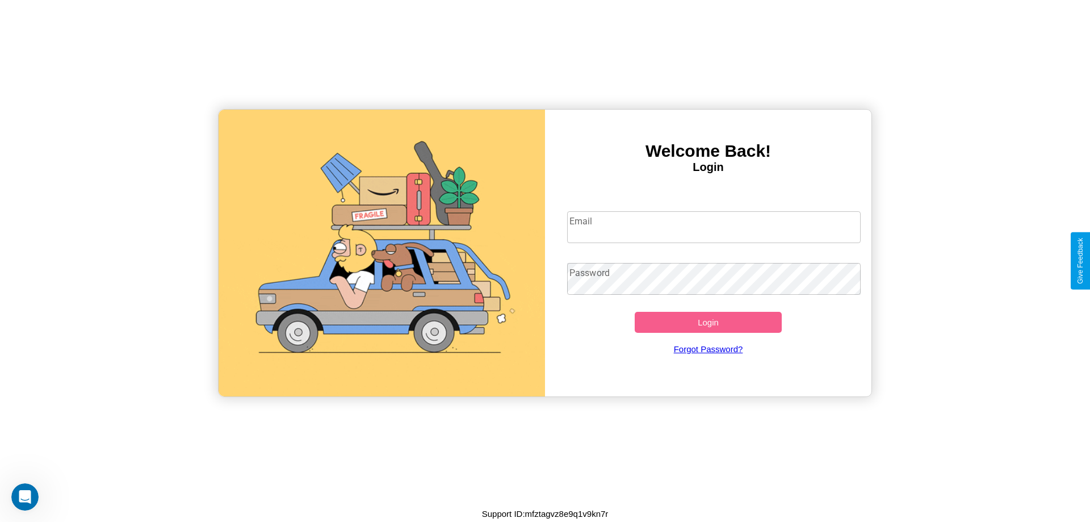 This screenshot has width=1090, height=522. Describe the element at coordinates (545, 513) in the screenshot. I see `p: Support ID: mfztagvz8e9q1v9kn7r` at that location.